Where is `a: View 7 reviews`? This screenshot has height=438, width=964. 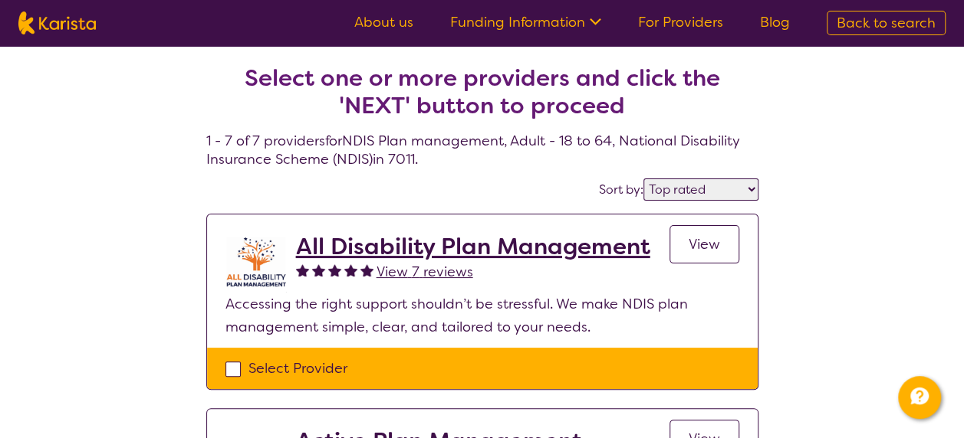
a: View 7 reviews is located at coordinates (425, 272).